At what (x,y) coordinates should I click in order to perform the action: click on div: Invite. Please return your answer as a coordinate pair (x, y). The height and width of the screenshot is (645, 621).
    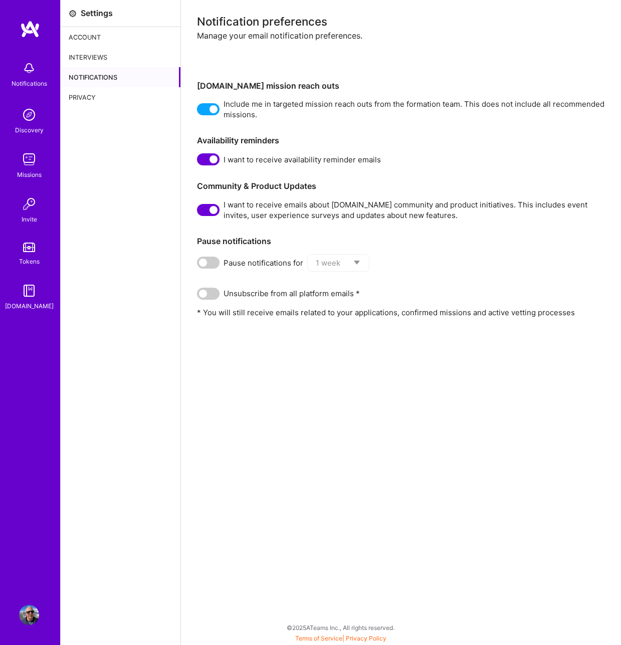
    Looking at the image, I should click on (29, 219).